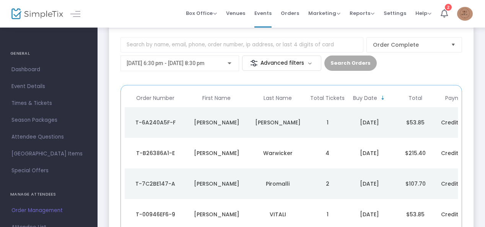  What do you see at coordinates (242, 45) in the screenshot?
I see `input: Search by name, email, phone, order number, ip address, or last 4 digits of card` at bounding box center [242, 45].